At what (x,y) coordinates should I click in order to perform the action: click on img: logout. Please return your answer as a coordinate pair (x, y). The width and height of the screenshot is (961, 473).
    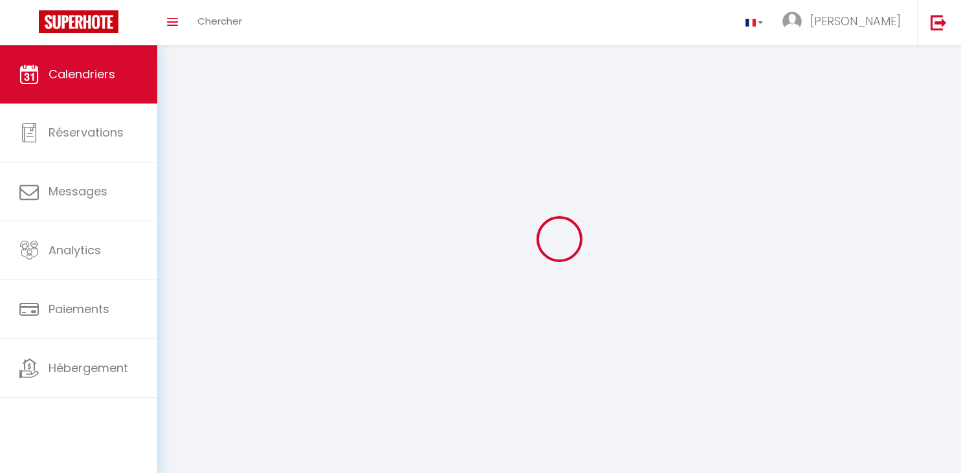
    Looking at the image, I should click on (938, 22).